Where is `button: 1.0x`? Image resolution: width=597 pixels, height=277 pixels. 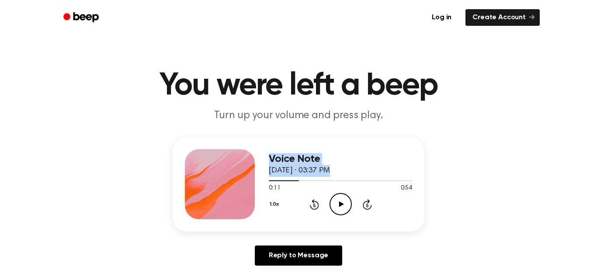 button: 1.0x is located at coordinates (275, 204).